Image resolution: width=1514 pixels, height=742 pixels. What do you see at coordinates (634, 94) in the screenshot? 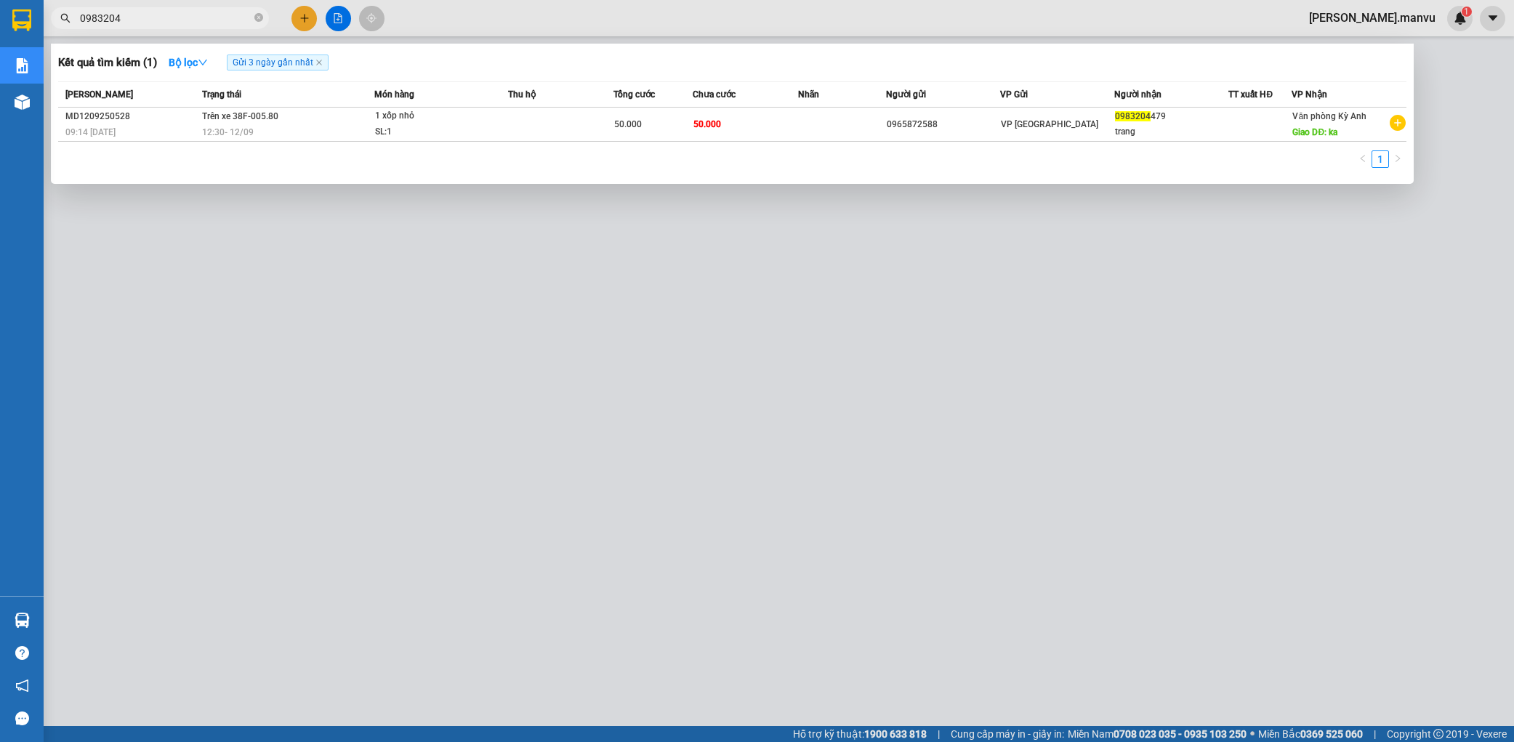
I see `span: Tổng cước` at bounding box center [634, 94].